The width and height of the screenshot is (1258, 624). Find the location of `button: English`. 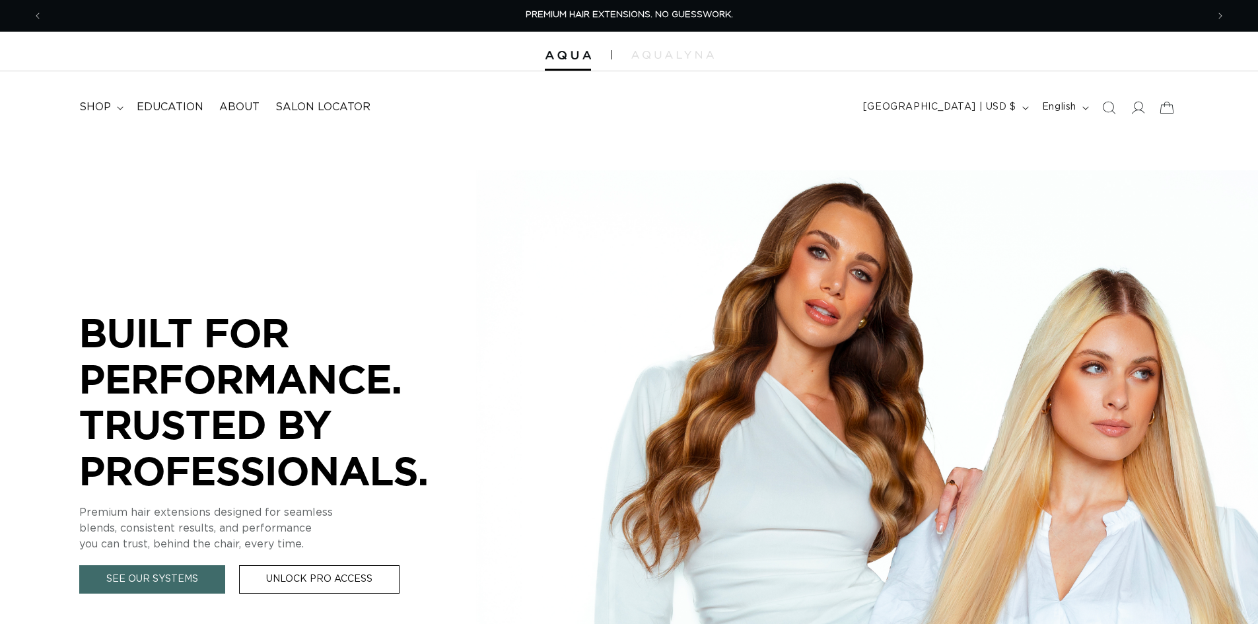

button: English is located at coordinates (1064, 108).